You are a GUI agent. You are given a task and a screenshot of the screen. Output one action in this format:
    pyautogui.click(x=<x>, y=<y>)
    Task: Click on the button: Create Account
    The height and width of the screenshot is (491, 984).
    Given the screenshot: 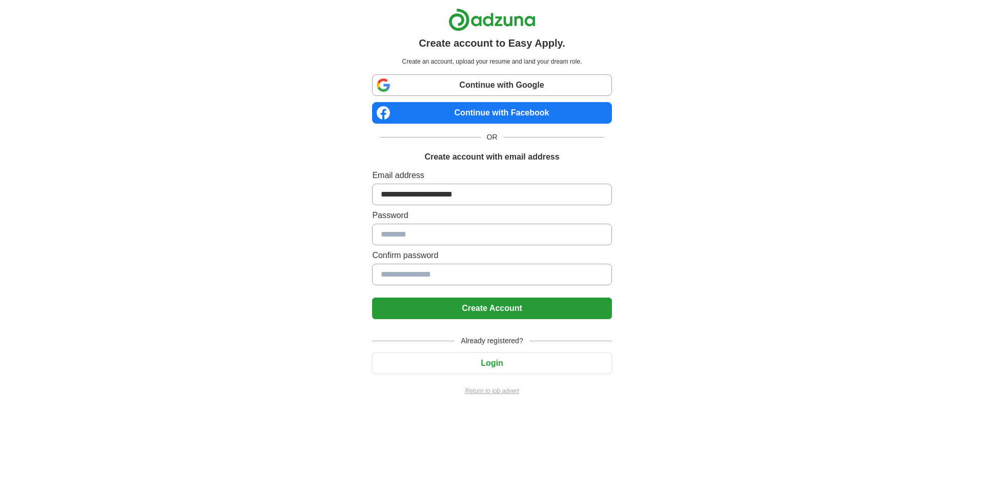 What is the action you would take?
    pyautogui.click(x=492, y=308)
    